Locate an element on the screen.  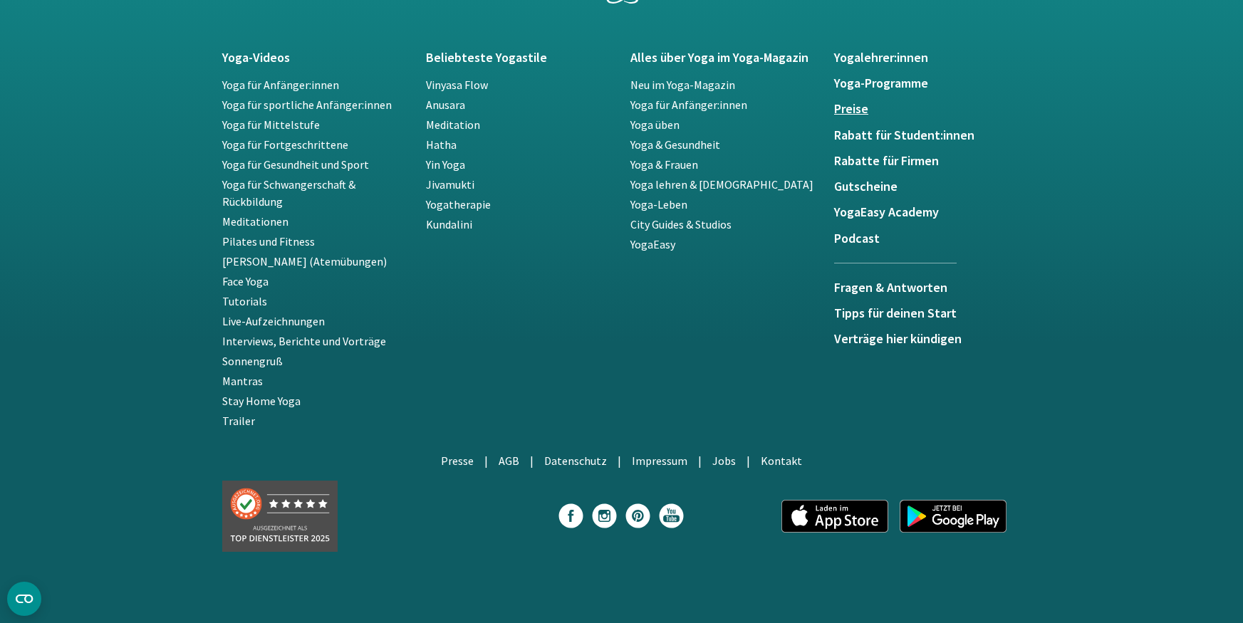
h5: Podcast is located at coordinates (927, 239).